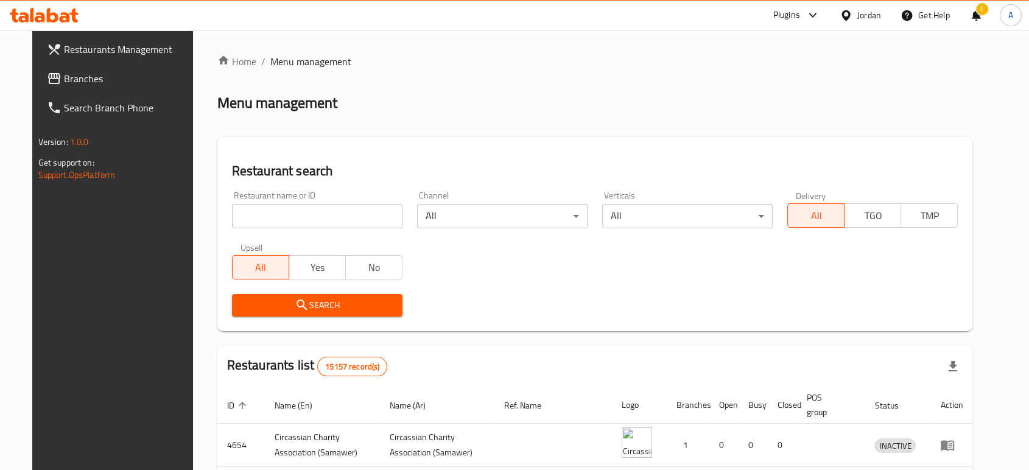 The image size is (1029, 470). I want to click on nav: breadcrumb, so click(595, 62).